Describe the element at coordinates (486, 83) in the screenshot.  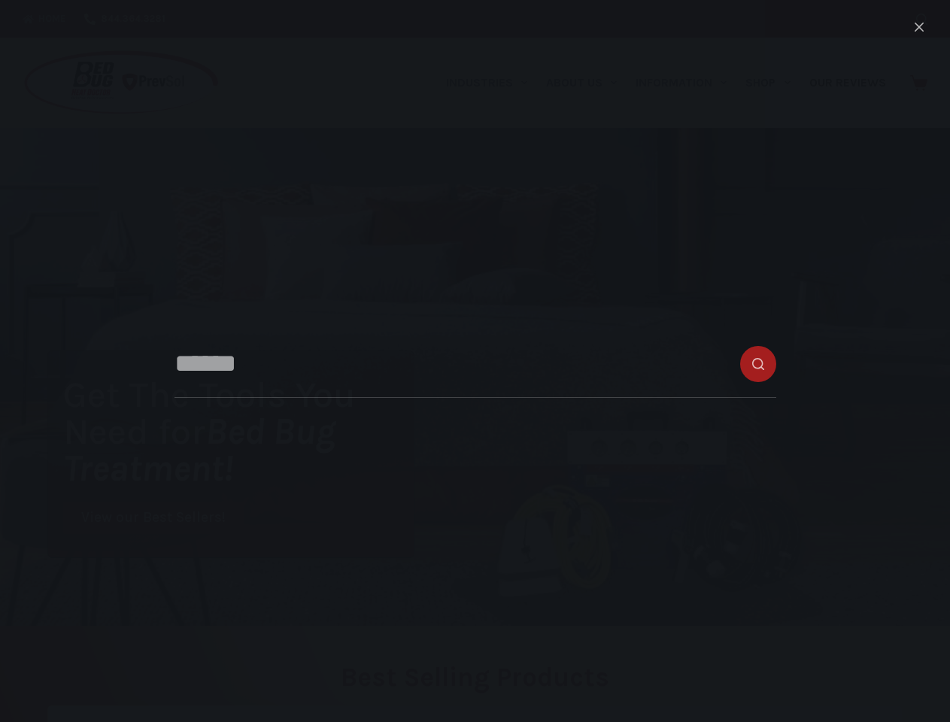
I see `a: Industries` at that location.